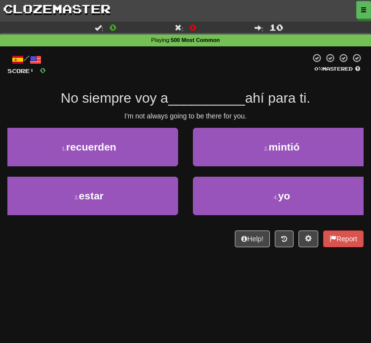  What do you see at coordinates (195, 40) in the screenshot?
I see `strong: 500 Most Common` at bounding box center [195, 40].